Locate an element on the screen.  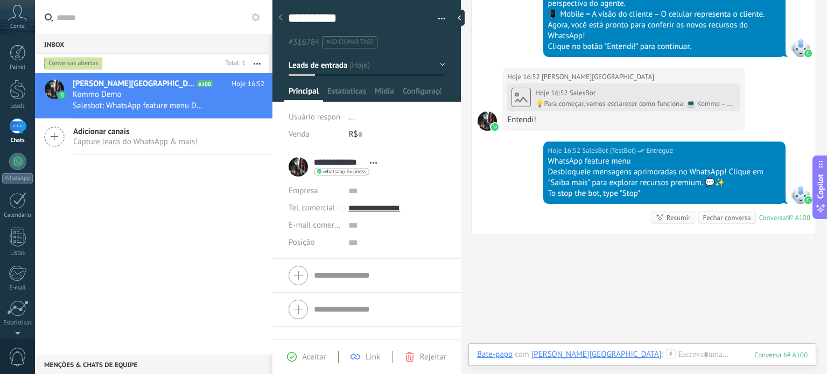
span: #316784 is located at coordinates (303, 42).